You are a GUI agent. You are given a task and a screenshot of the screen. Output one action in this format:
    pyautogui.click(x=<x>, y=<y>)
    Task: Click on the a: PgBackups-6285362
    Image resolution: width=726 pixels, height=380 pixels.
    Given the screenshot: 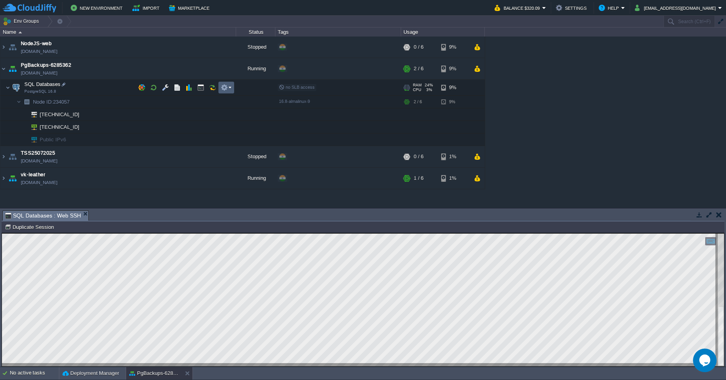 What is the action you would take?
    pyautogui.click(x=46, y=65)
    